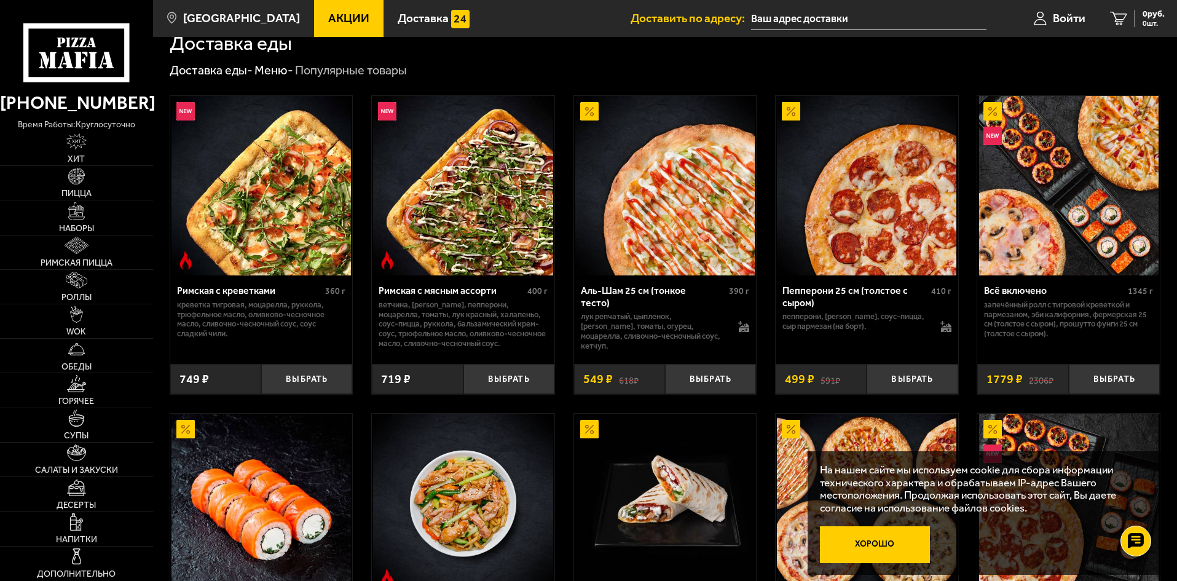 This screenshot has height=581, width=1177. What do you see at coordinates (76, 540) in the screenshot?
I see `span: Напитки` at bounding box center [76, 540].